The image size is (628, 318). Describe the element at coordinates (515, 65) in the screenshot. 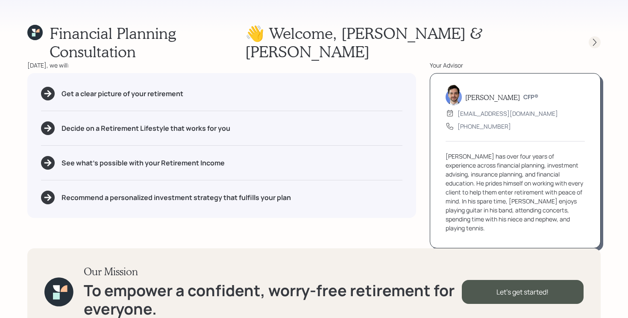

I see `div: Your Advisor` at that location.